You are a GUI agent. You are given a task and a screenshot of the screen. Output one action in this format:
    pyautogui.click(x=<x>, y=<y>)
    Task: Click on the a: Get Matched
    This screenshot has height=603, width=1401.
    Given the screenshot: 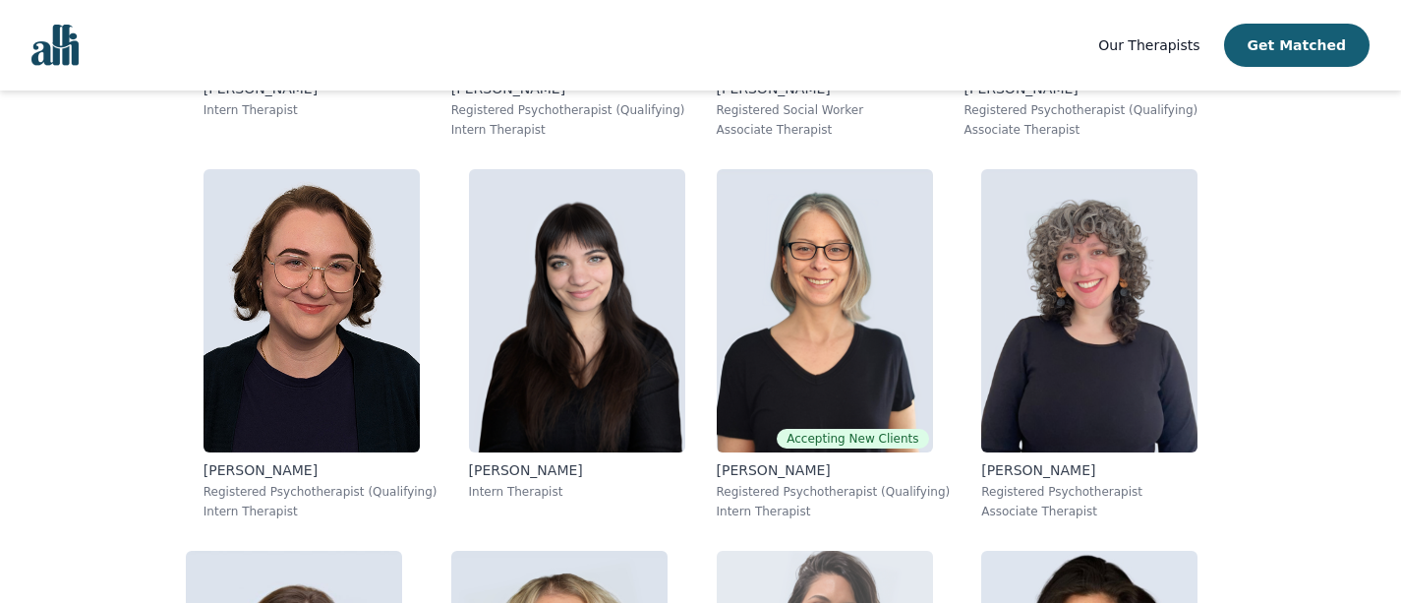 What is the action you would take?
    pyautogui.click(x=1297, y=45)
    